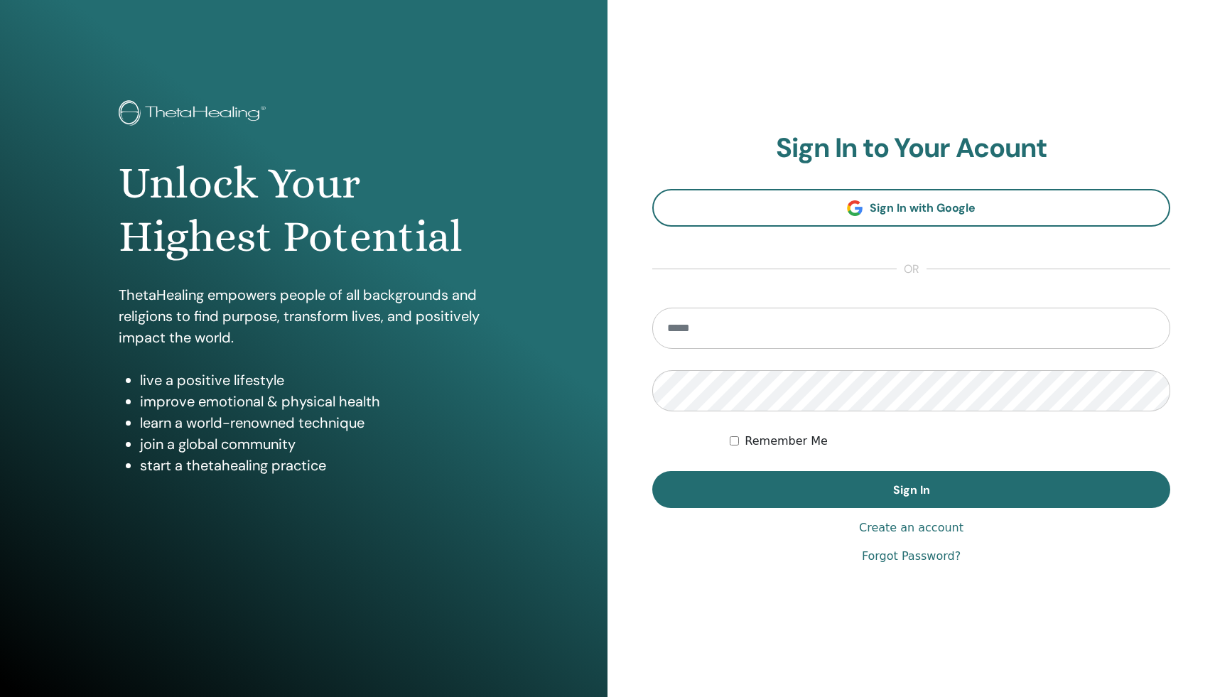  Describe the element at coordinates (314, 465) in the screenshot. I see `li: start a thetahealing practice` at that location.